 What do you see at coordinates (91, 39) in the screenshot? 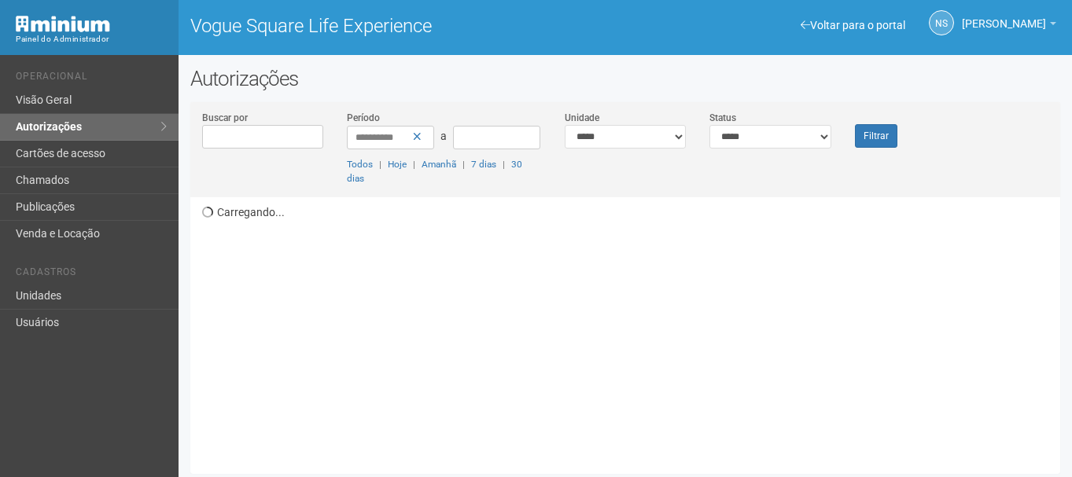
I see `div: Painel do Administrador` at bounding box center [91, 39].